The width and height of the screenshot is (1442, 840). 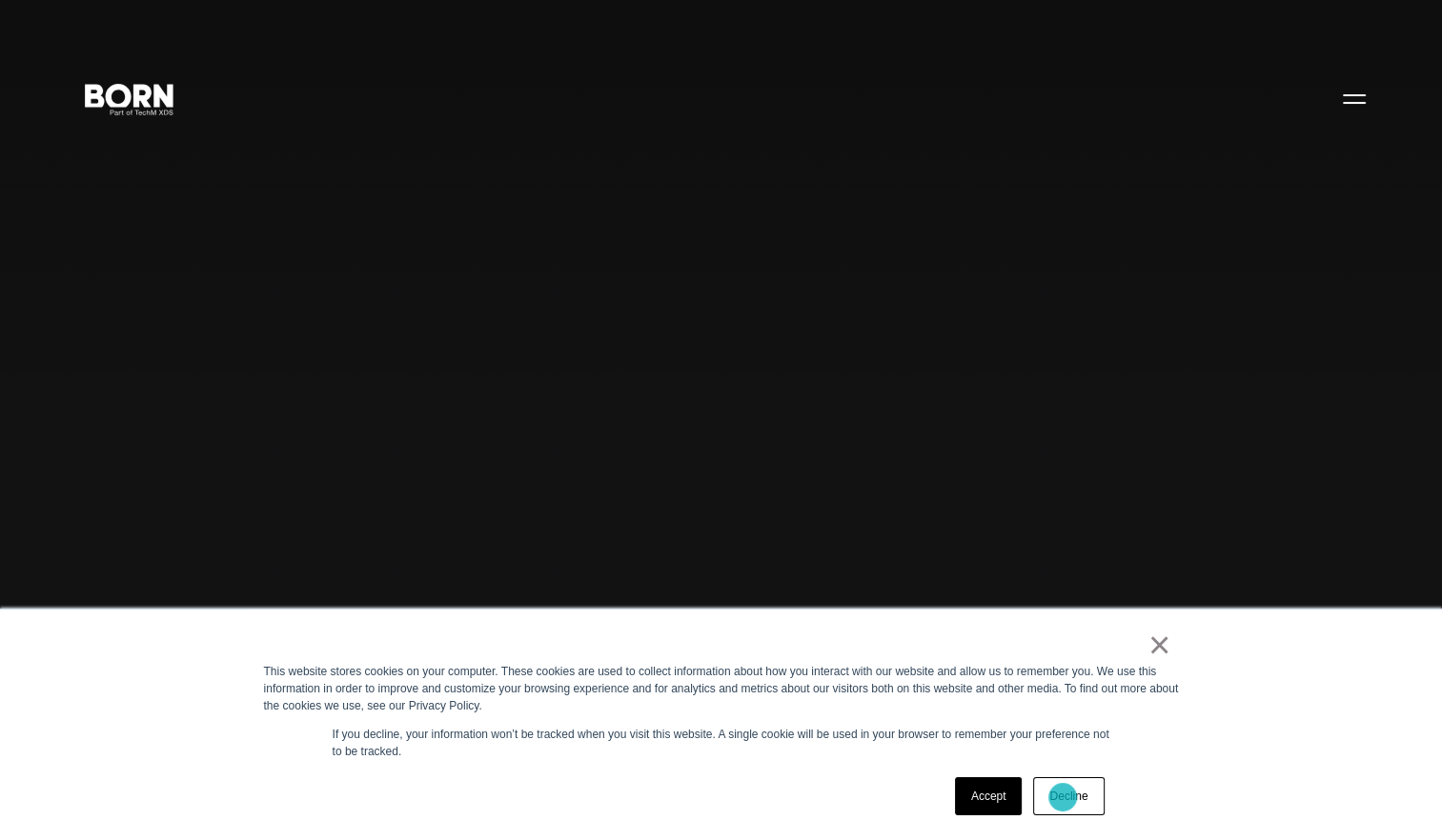 I want to click on a: Decline, so click(x=1068, y=796).